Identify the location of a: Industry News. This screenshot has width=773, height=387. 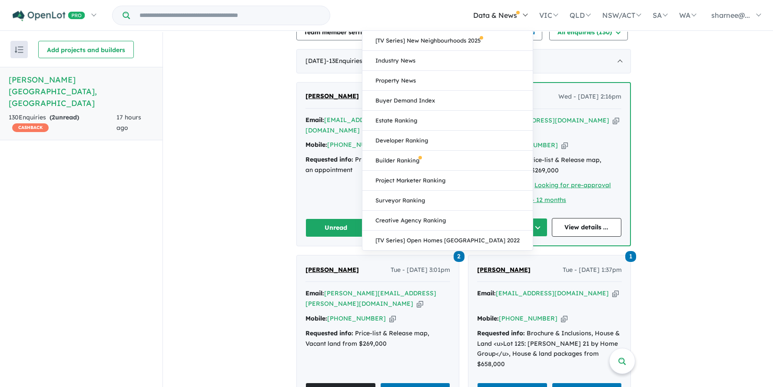
(448, 61).